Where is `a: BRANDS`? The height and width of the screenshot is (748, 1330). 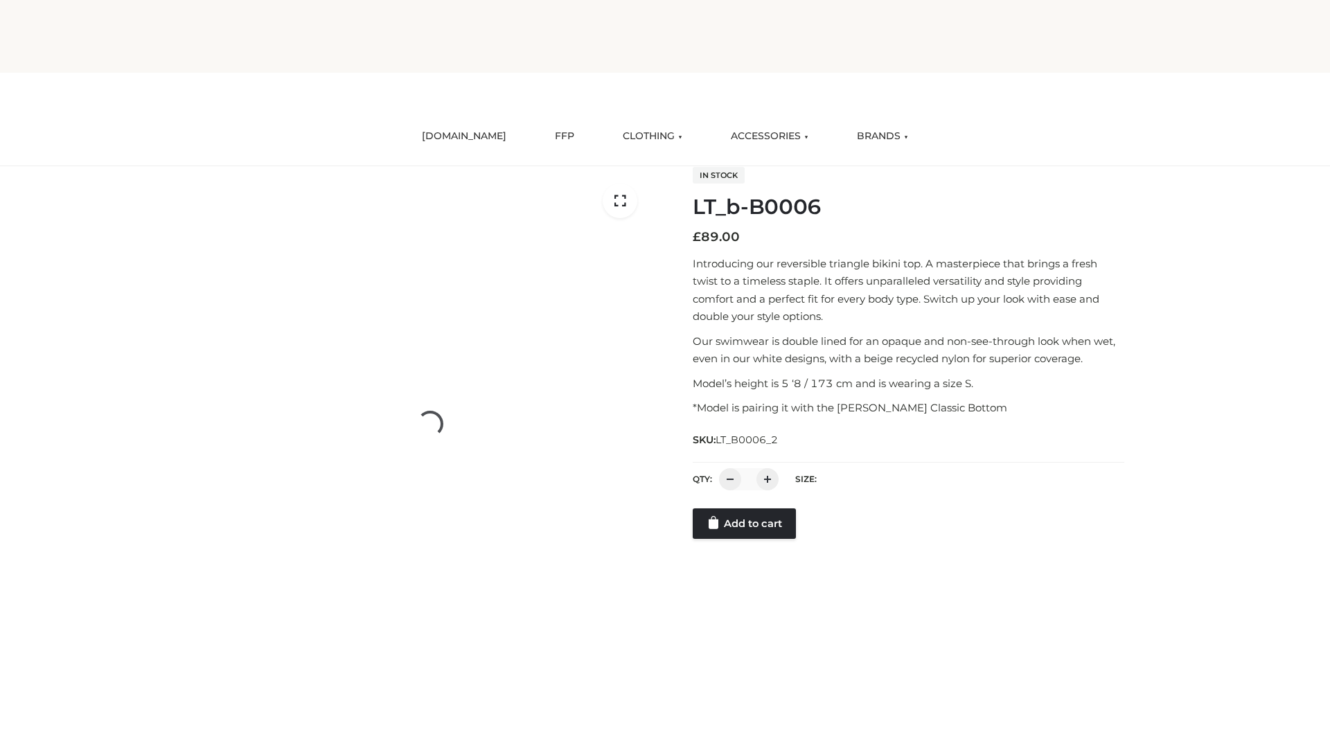 a: BRANDS is located at coordinates (883, 136).